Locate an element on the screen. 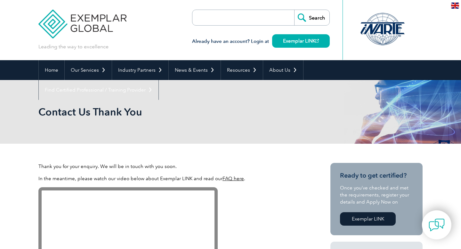 This screenshot has height=249, width=461. h3: Ready to get certified? is located at coordinates (376, 175).